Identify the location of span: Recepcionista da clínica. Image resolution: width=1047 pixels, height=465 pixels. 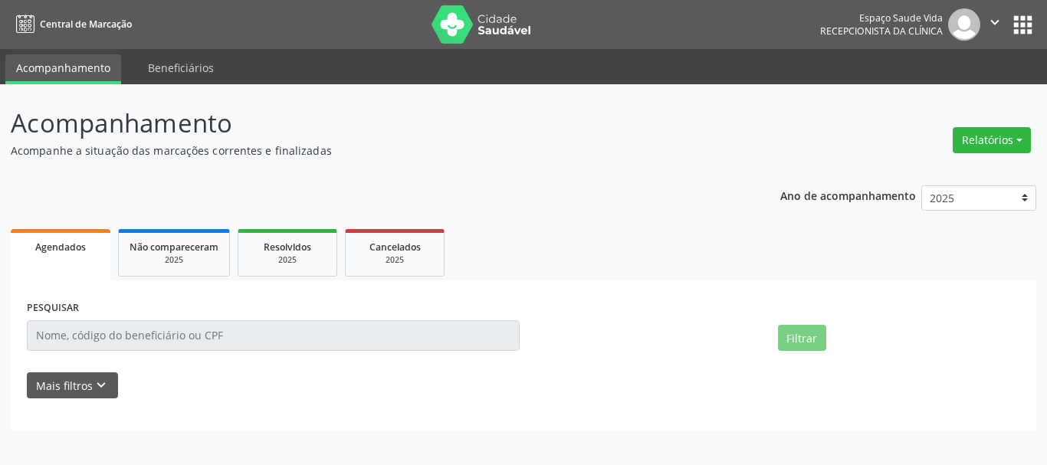
(882, 31).